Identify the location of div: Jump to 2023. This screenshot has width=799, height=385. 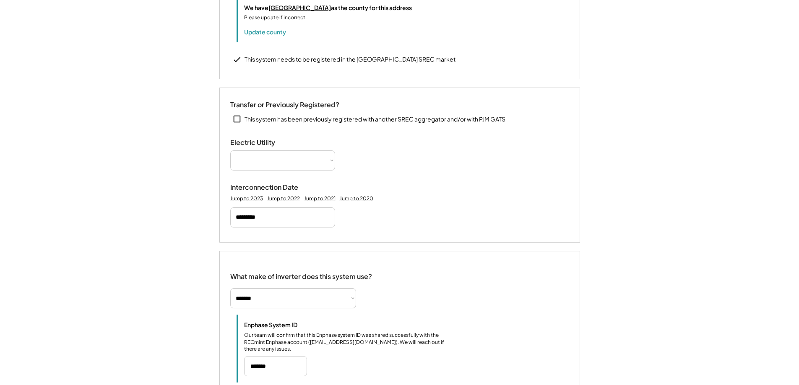
(247, 199).